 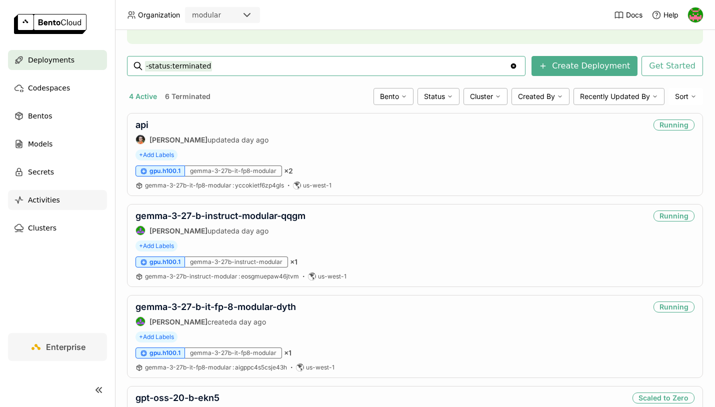 I want to click on span: gemma-3-27b-instruct-modular eosgmuepaw46jtvm, so click(x=222, y=276).